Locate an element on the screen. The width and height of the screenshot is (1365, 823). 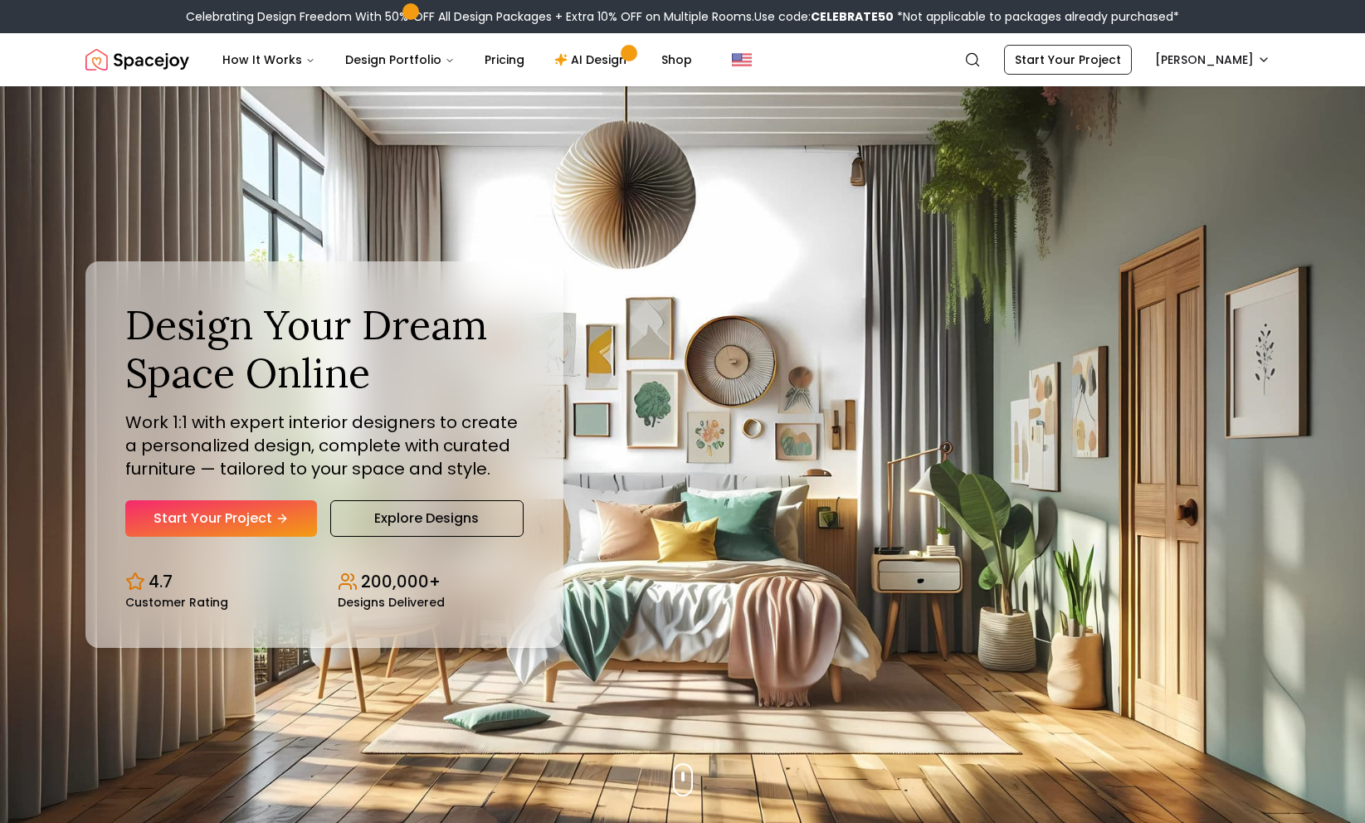
a: Pricing is located at coordinates (504, 60).